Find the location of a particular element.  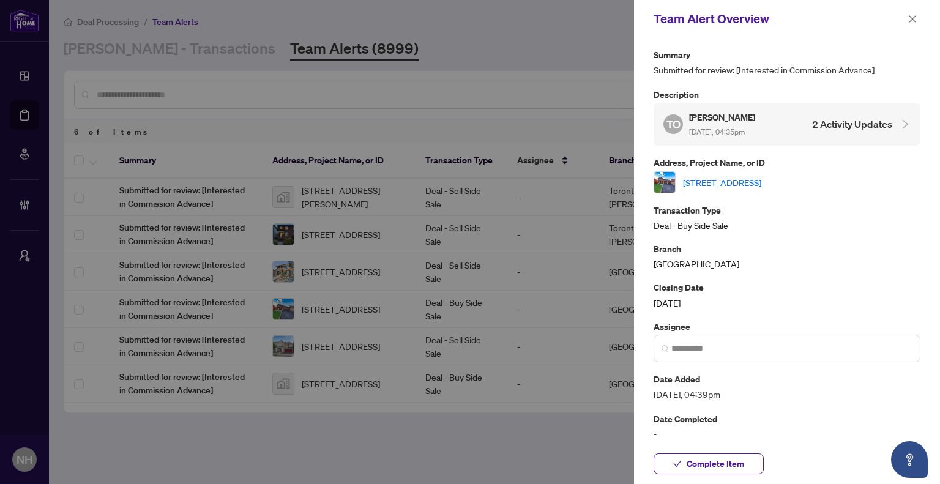

span: collapsed is located at coordinates (905, 124).